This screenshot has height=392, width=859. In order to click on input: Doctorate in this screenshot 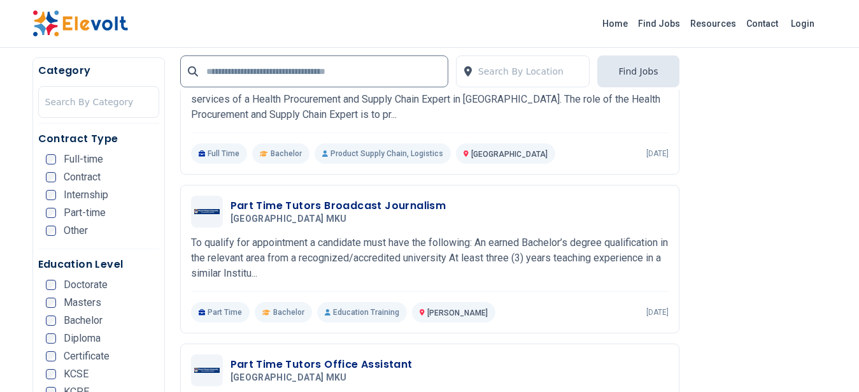, I will do `click(51, 285)`.